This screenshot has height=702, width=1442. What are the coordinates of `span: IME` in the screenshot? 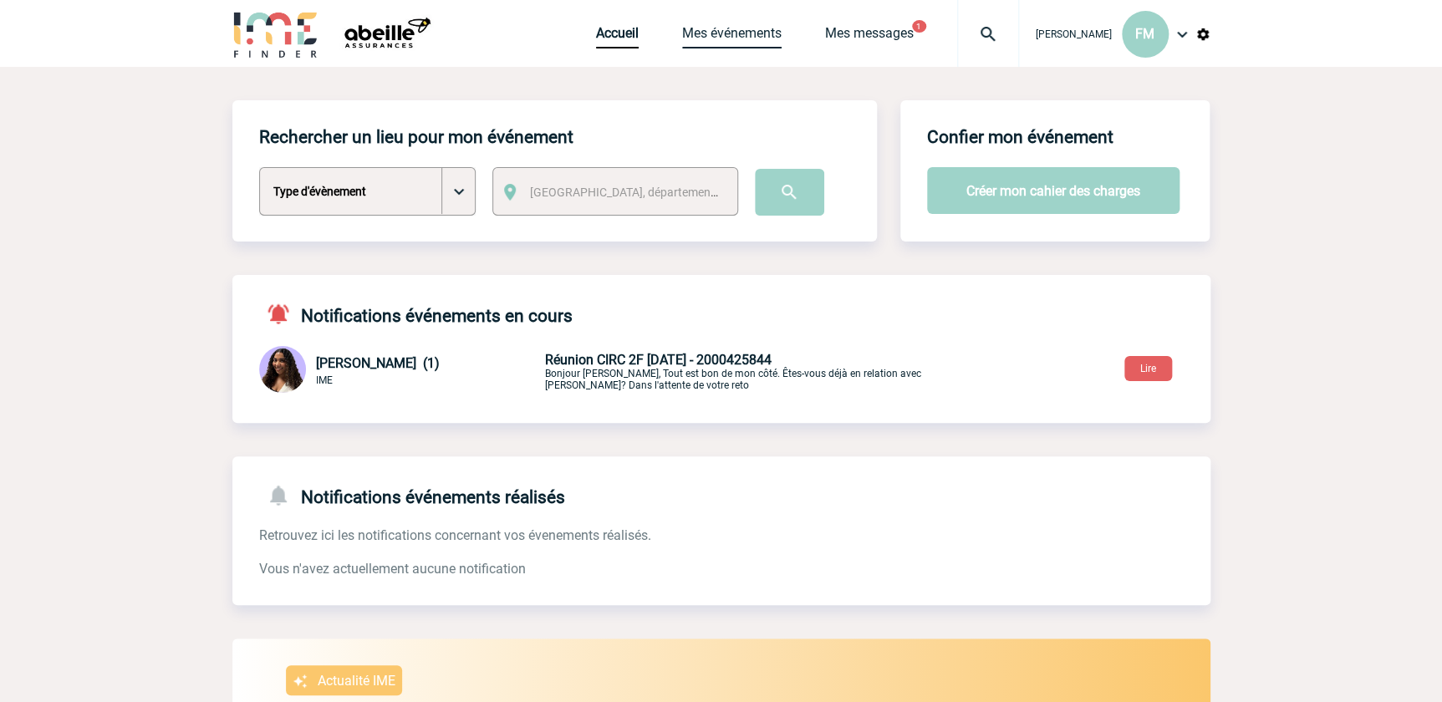 It's located at (324, 380).